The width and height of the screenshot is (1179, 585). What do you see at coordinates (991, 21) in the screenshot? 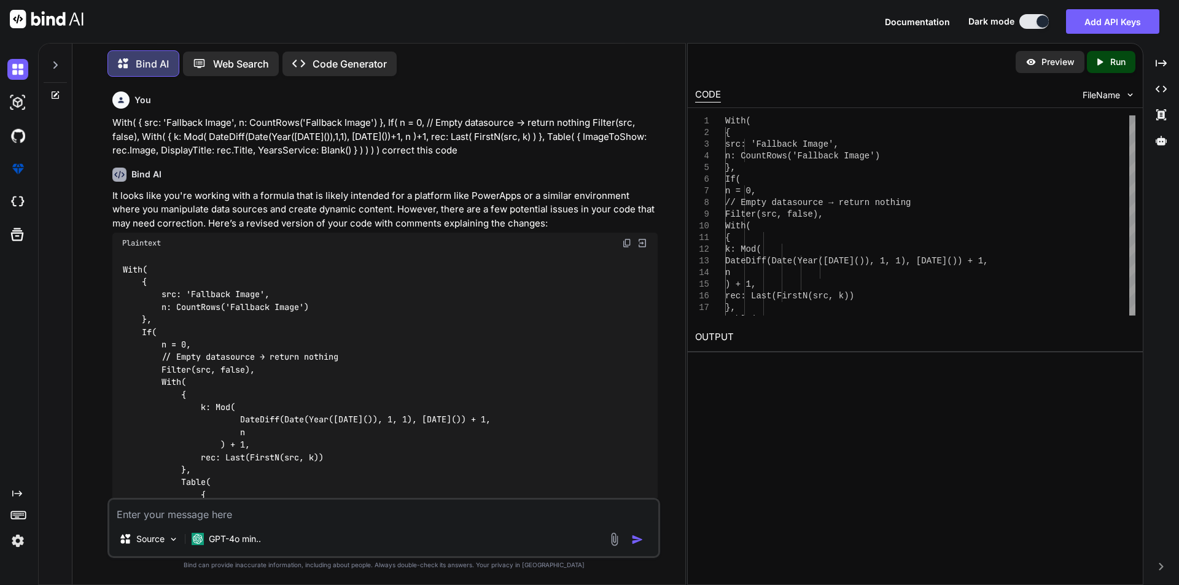
I see `span: Dark mode` at bounding box center [991, 21].